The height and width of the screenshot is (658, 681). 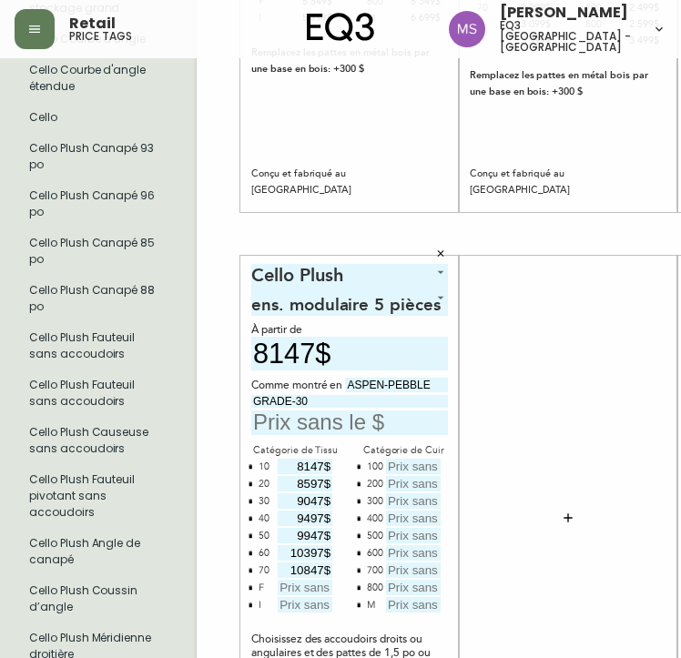 What do you see at coordinates (295, 451) in the screenshot?
I see `div: Catégorie de Tissu` at bounding box center [295, 451].